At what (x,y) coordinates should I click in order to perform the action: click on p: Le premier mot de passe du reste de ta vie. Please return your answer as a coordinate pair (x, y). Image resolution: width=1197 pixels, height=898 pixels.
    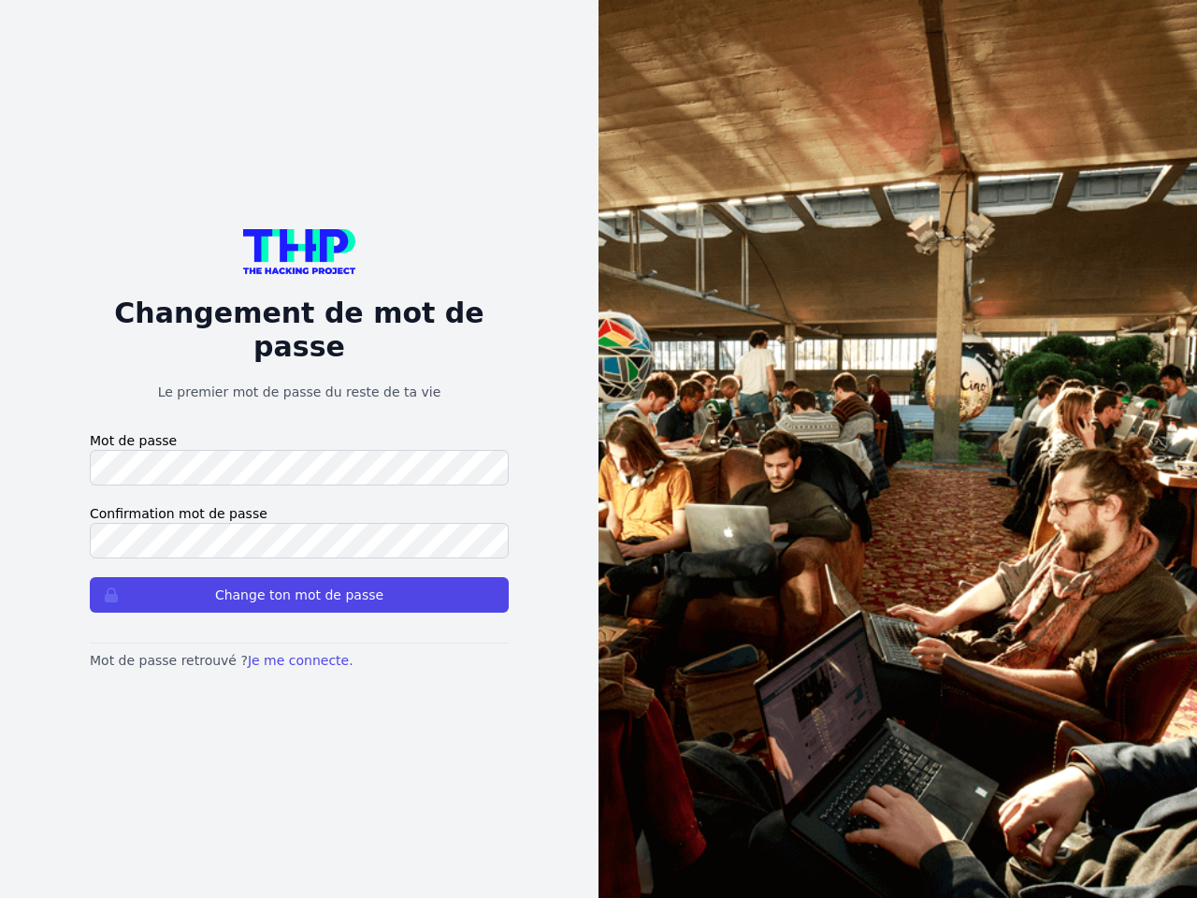
    Looking at the image, I should click on (299, 392).